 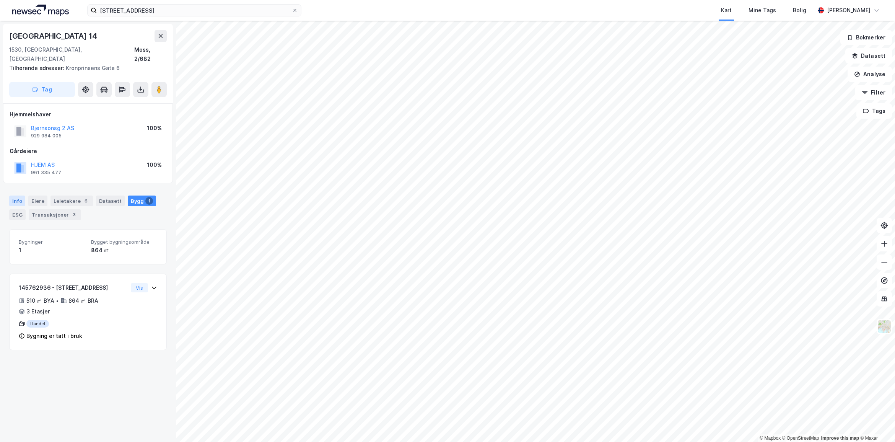 I want to click on span: Bygget bygningsområde, so click(x=124, y=242).